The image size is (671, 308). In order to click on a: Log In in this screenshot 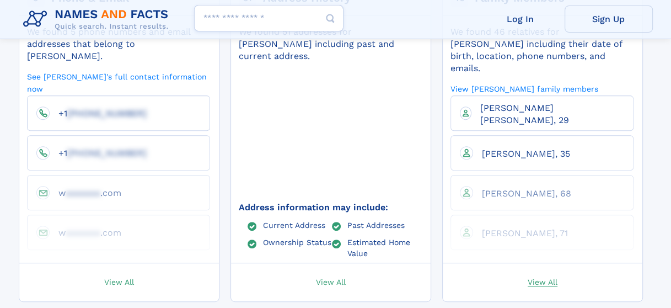, I will do `click(521, 19)`.